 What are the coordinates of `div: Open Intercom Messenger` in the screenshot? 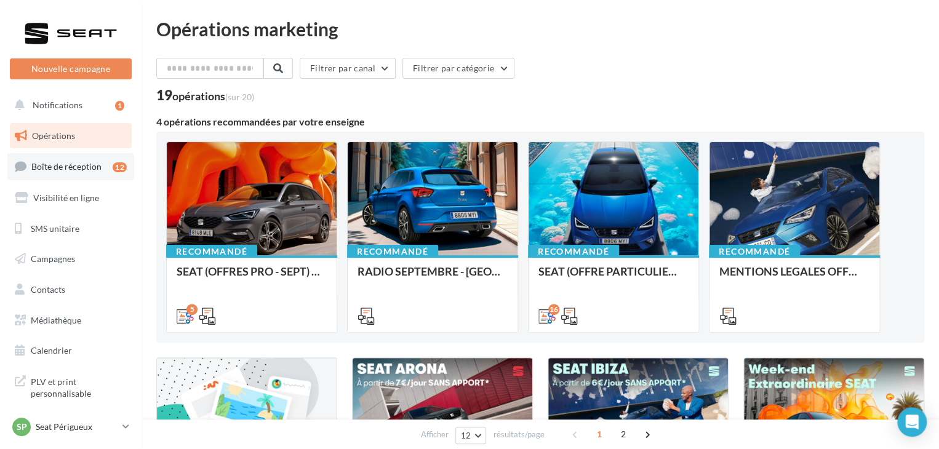 It's located at (912, 422).